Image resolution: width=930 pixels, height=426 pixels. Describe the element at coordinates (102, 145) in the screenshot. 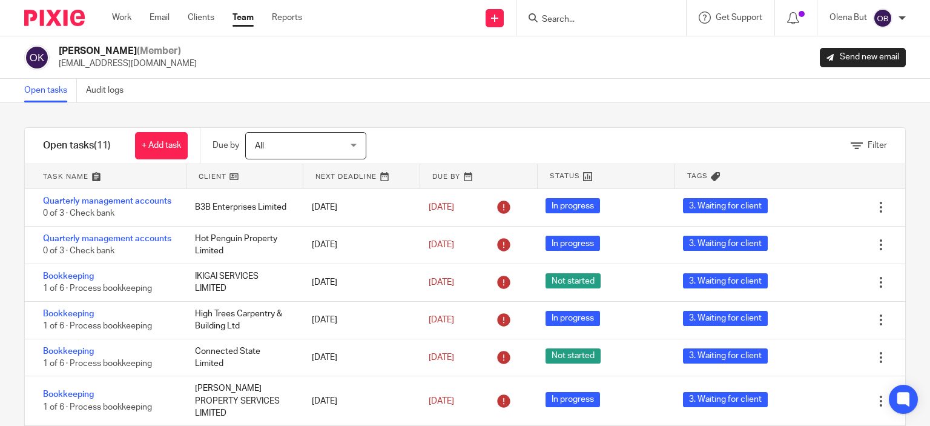

I see `span: (11)` at that location.